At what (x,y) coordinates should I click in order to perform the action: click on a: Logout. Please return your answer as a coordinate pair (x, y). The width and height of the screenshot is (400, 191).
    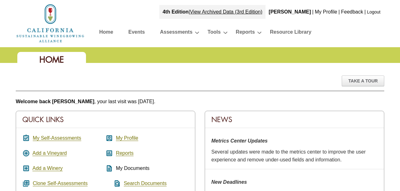
    Looking at the image, I should click on (373, 12).